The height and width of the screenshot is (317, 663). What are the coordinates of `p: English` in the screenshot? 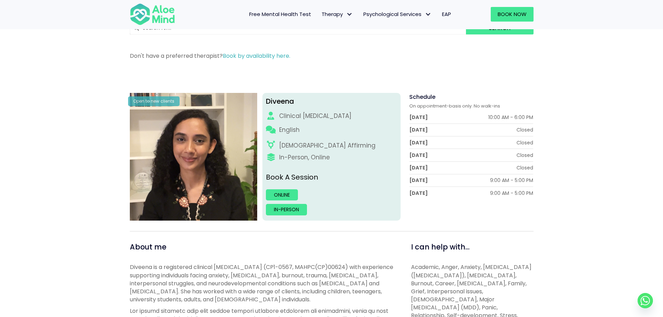 It's located at (289, 130).